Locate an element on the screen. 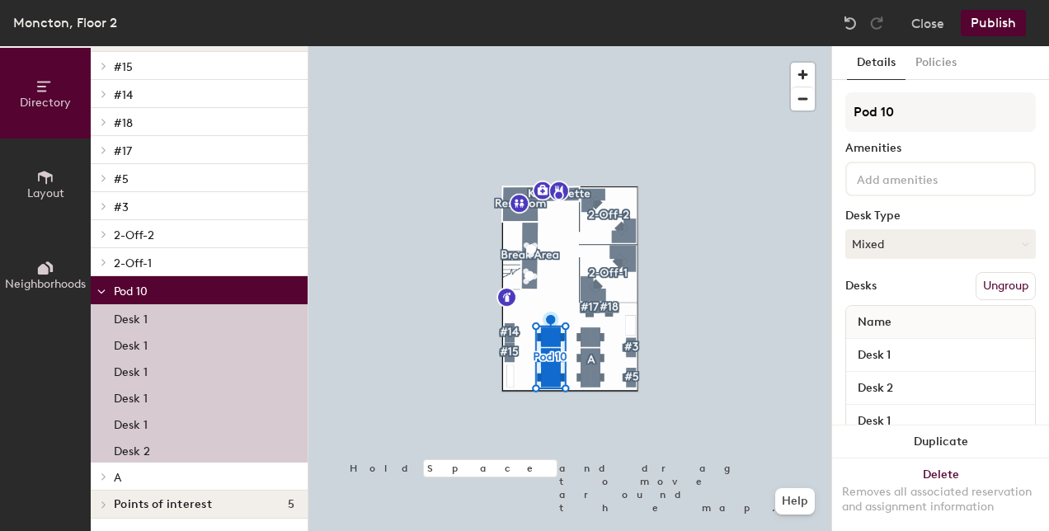 Image resolution: width=1049 pixels, height=531 pixels. div: Desks is located at coordinates (861, 286).